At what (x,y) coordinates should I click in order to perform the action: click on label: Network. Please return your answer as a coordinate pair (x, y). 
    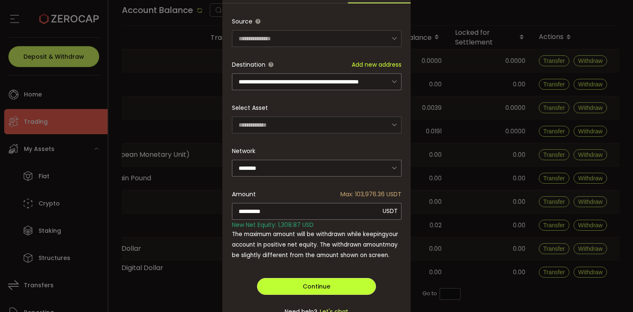
    Looking at the image, I should click on (244, 151).